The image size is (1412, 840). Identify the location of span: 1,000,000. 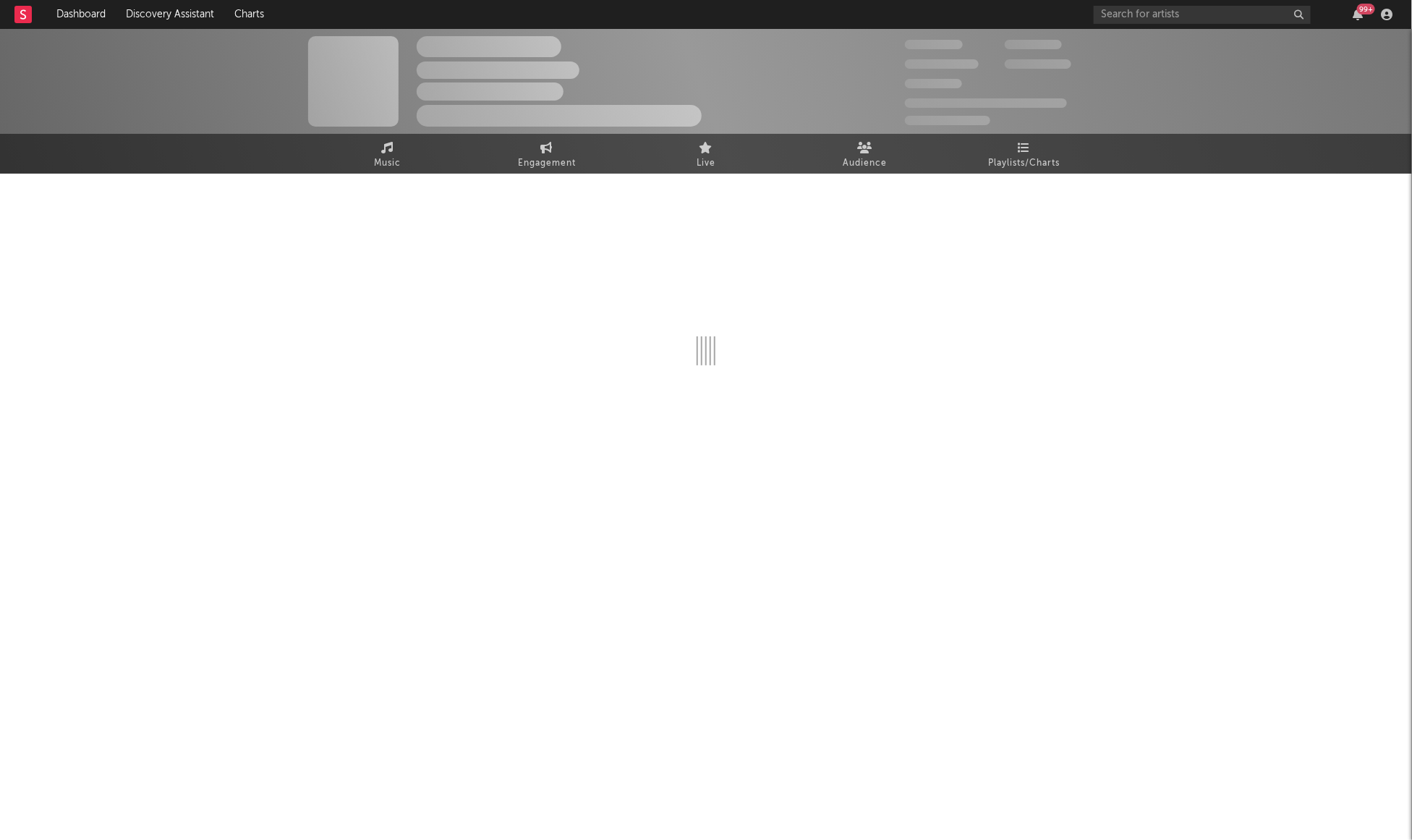
(1038, 63).